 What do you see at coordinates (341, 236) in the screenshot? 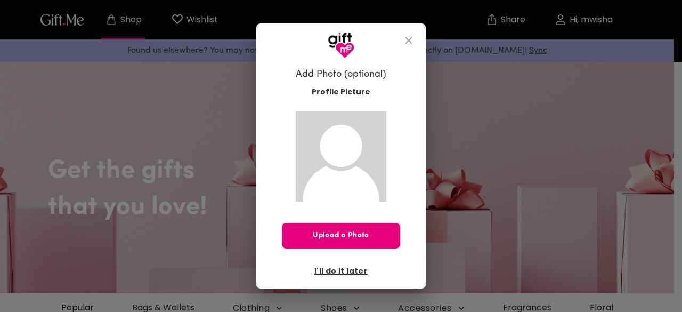
I see `button: Upload a Photo` at bounding box center [341, 236].